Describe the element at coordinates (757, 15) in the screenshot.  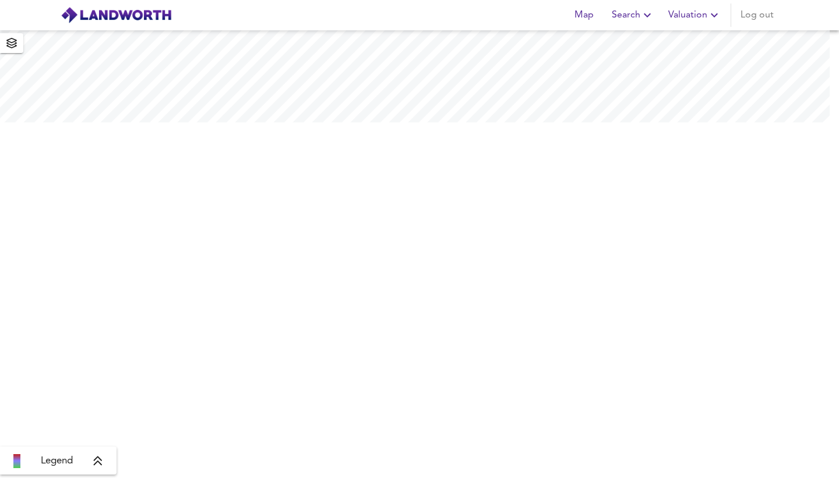
I see `span: Log out` at that location.